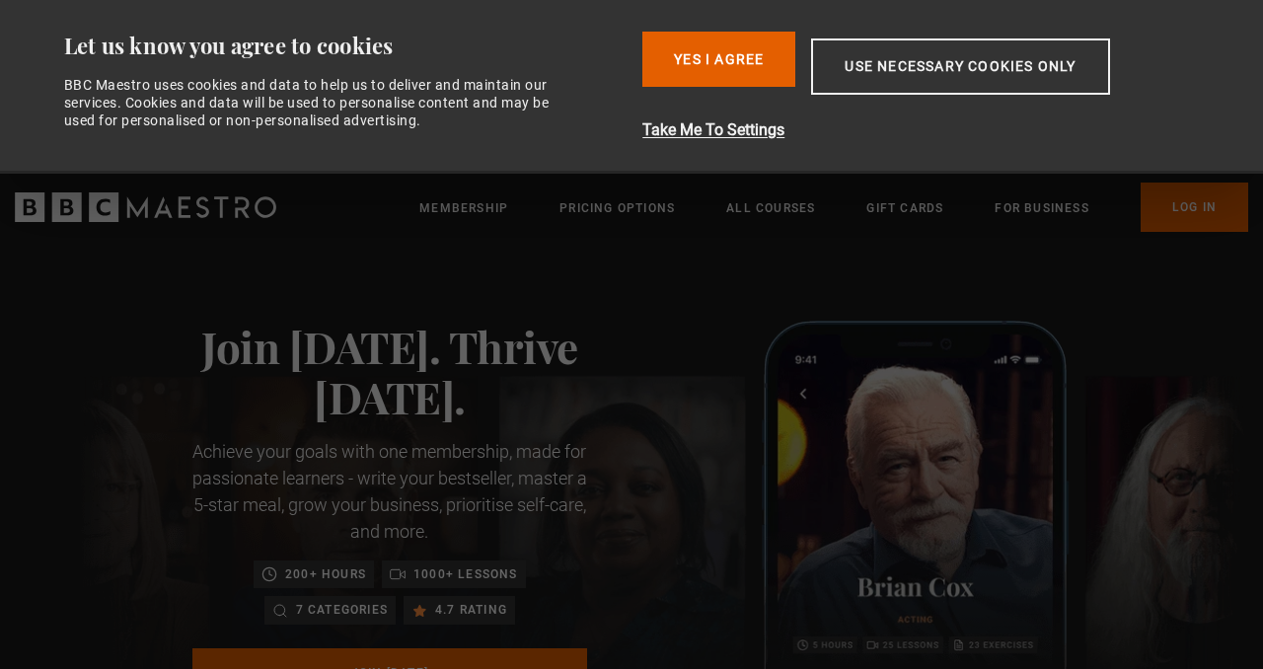  I want to click on nav: Primary, so click(834, 207).